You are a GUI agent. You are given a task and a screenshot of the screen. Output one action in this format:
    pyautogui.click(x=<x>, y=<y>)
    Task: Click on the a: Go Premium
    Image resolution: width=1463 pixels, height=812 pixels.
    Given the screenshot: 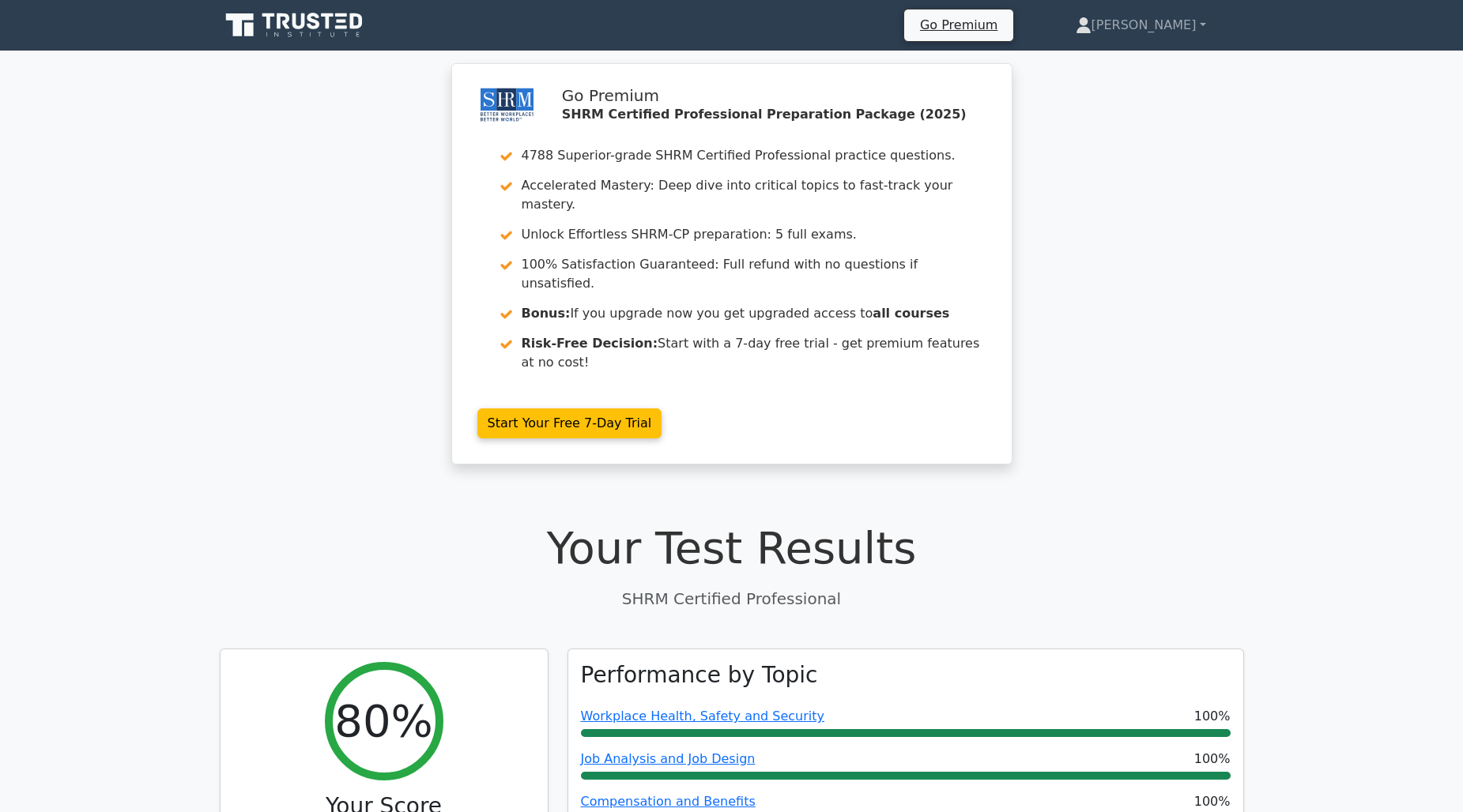 What is the action you would take?
    pyautogui.click(x=959, y=25)
    